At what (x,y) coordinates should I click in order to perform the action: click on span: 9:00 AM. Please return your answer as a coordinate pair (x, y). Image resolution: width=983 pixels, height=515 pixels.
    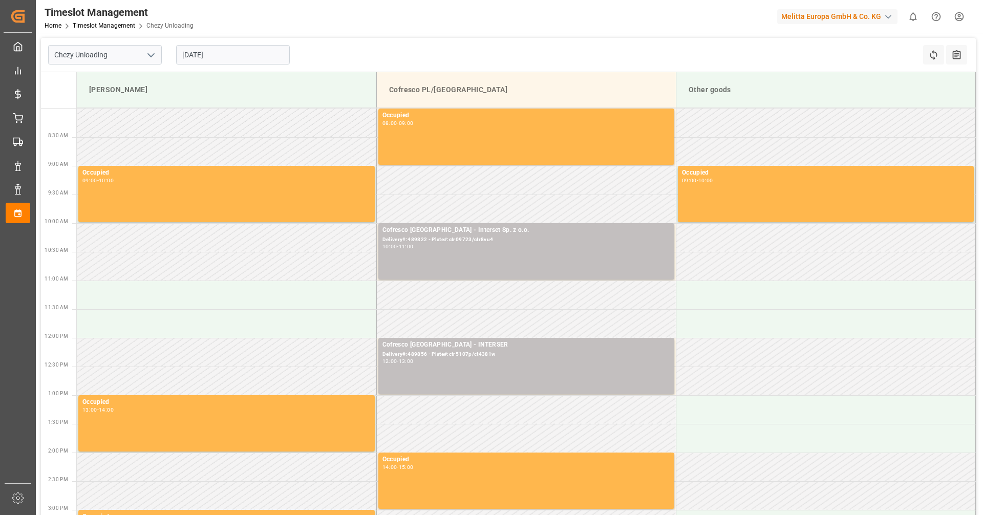
    Looking at the image, I should click on (58, 164).